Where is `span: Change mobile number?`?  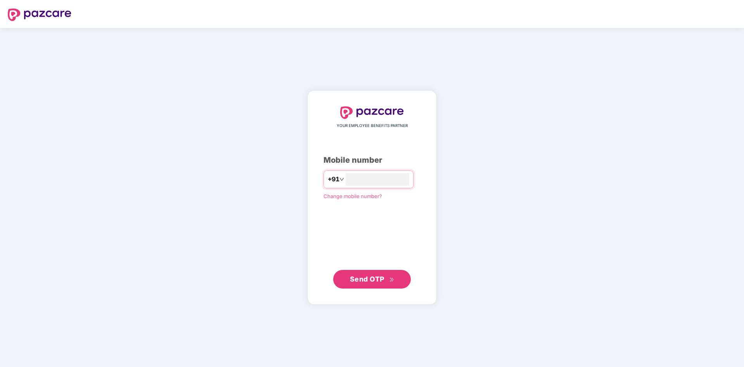
span: Change mobile number? is located at coordinates (353, 196).